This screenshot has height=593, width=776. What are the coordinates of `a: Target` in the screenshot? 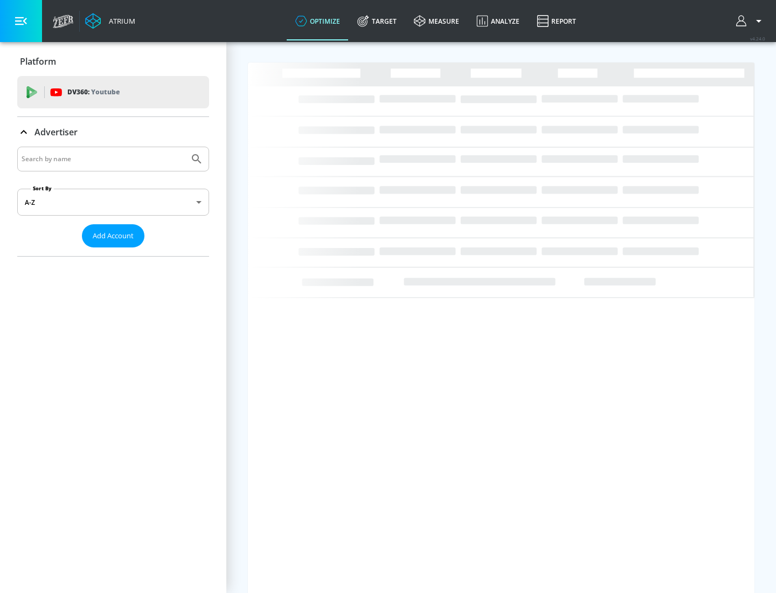 It's located at (377, 21).